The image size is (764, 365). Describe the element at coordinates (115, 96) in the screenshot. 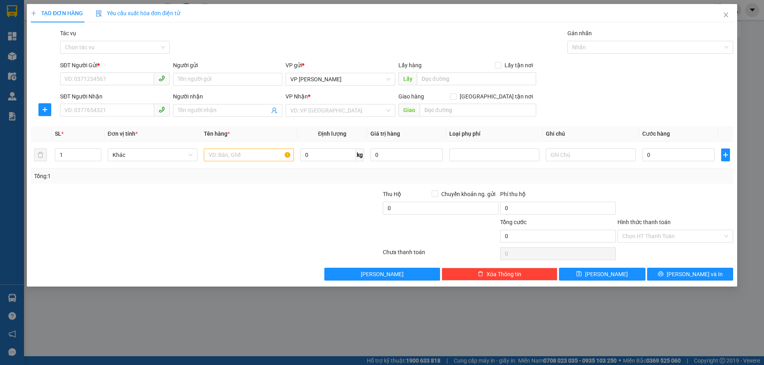

I see `div: SĐT Người Nhận` at that location.